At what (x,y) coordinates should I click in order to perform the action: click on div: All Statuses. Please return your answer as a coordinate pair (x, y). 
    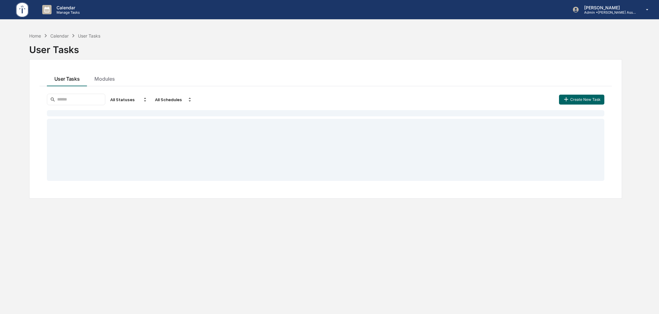
    Looking at the image, I should click on (129, 100).